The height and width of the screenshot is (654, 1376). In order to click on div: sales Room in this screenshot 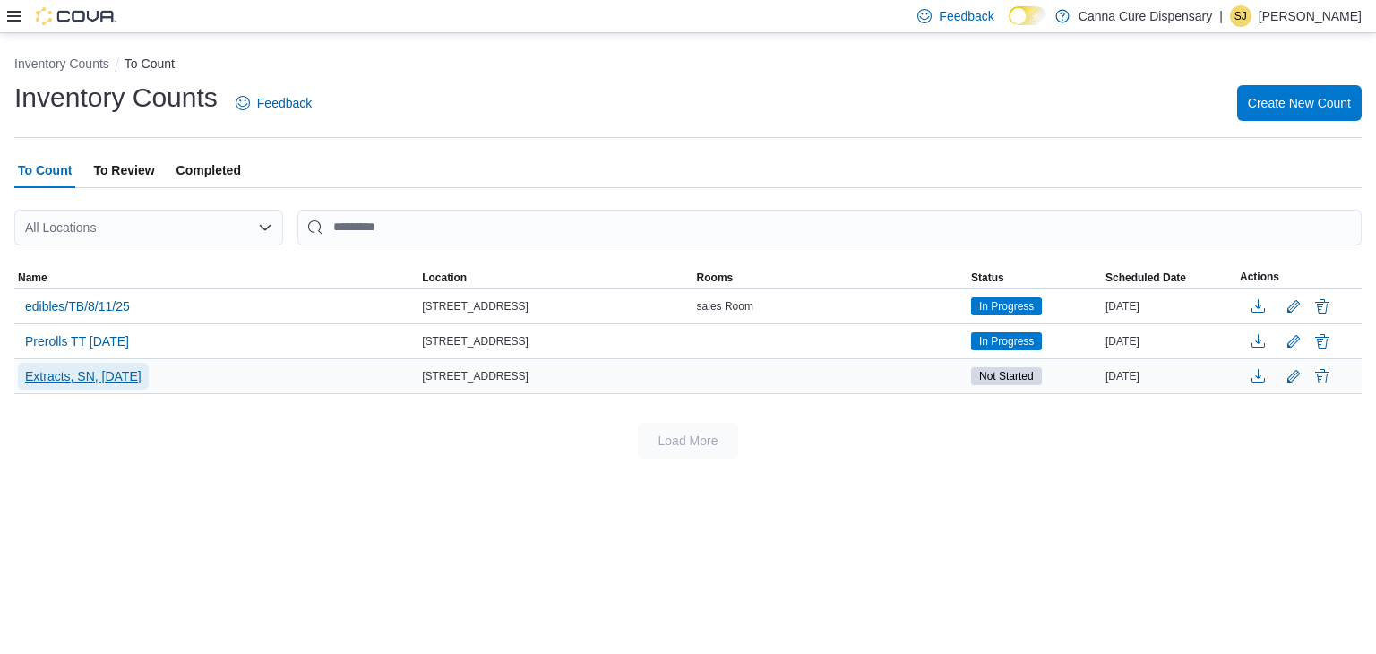, I will do `click(830, 306)`.